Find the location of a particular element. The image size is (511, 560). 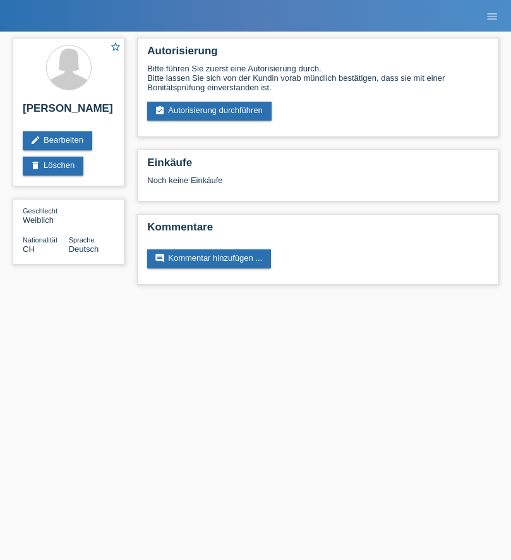

div: Weiblich is located at coordinates (45, 215).